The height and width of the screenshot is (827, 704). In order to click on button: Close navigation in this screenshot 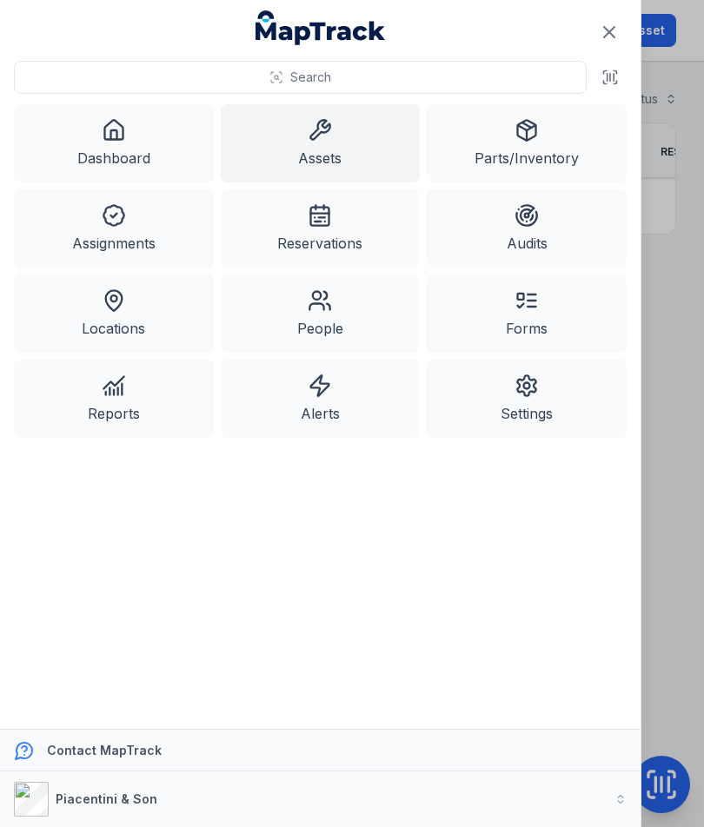, I will do `click(609, 32)`.